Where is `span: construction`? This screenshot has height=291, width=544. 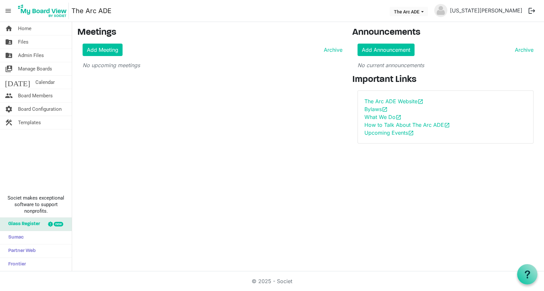 span: construction is located at coordinates (9, 123).